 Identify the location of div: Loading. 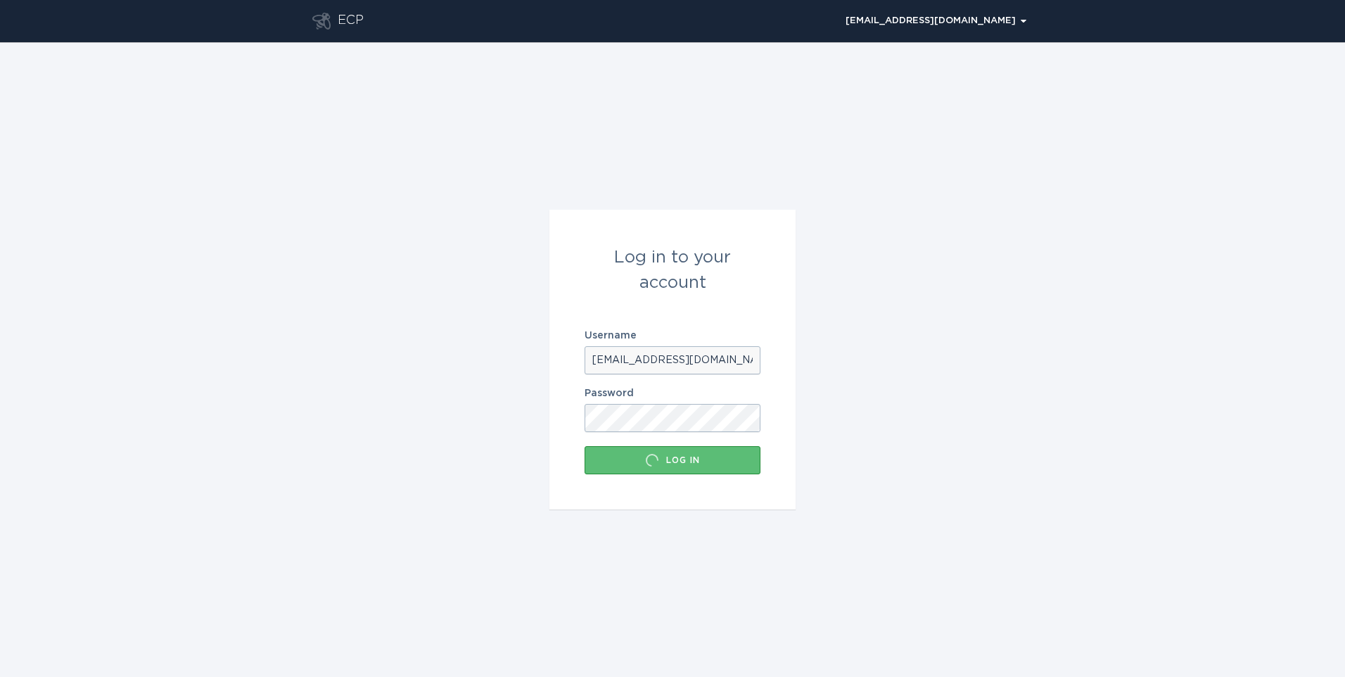
(652, 460).